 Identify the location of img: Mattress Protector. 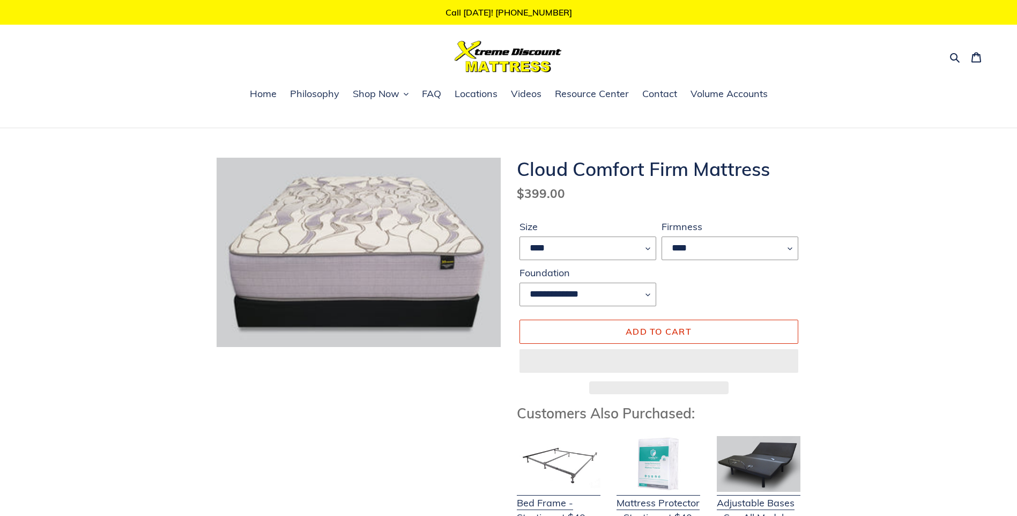
(658, 464).